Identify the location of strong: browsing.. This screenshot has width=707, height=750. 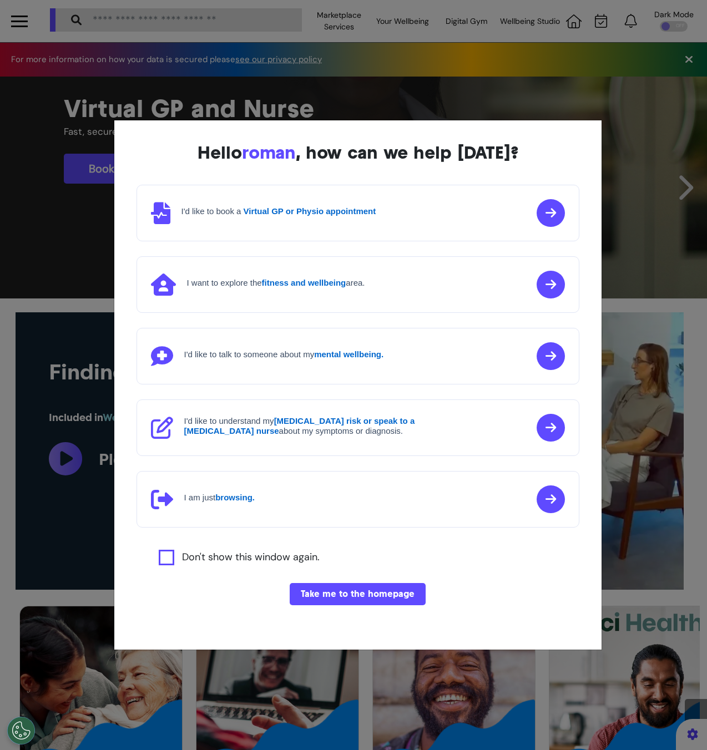
(235, 497).